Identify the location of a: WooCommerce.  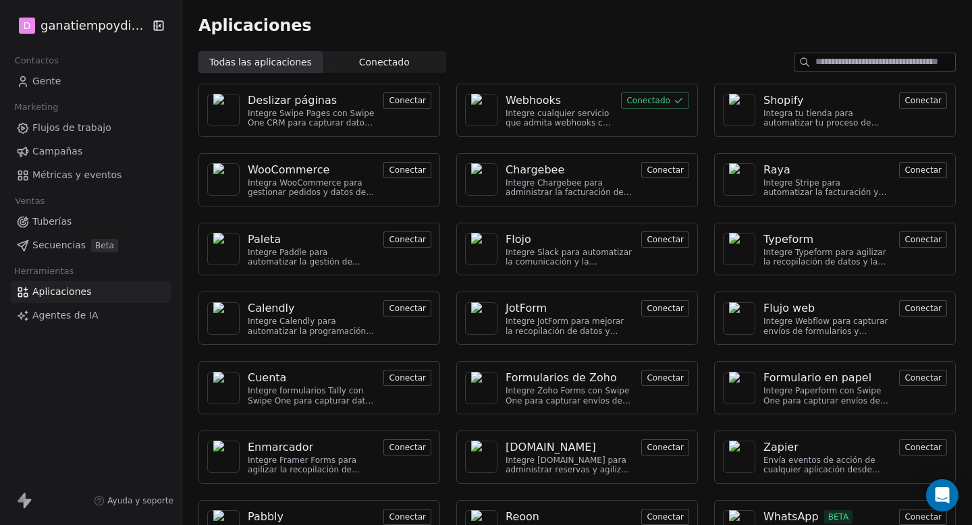
(311, 170).